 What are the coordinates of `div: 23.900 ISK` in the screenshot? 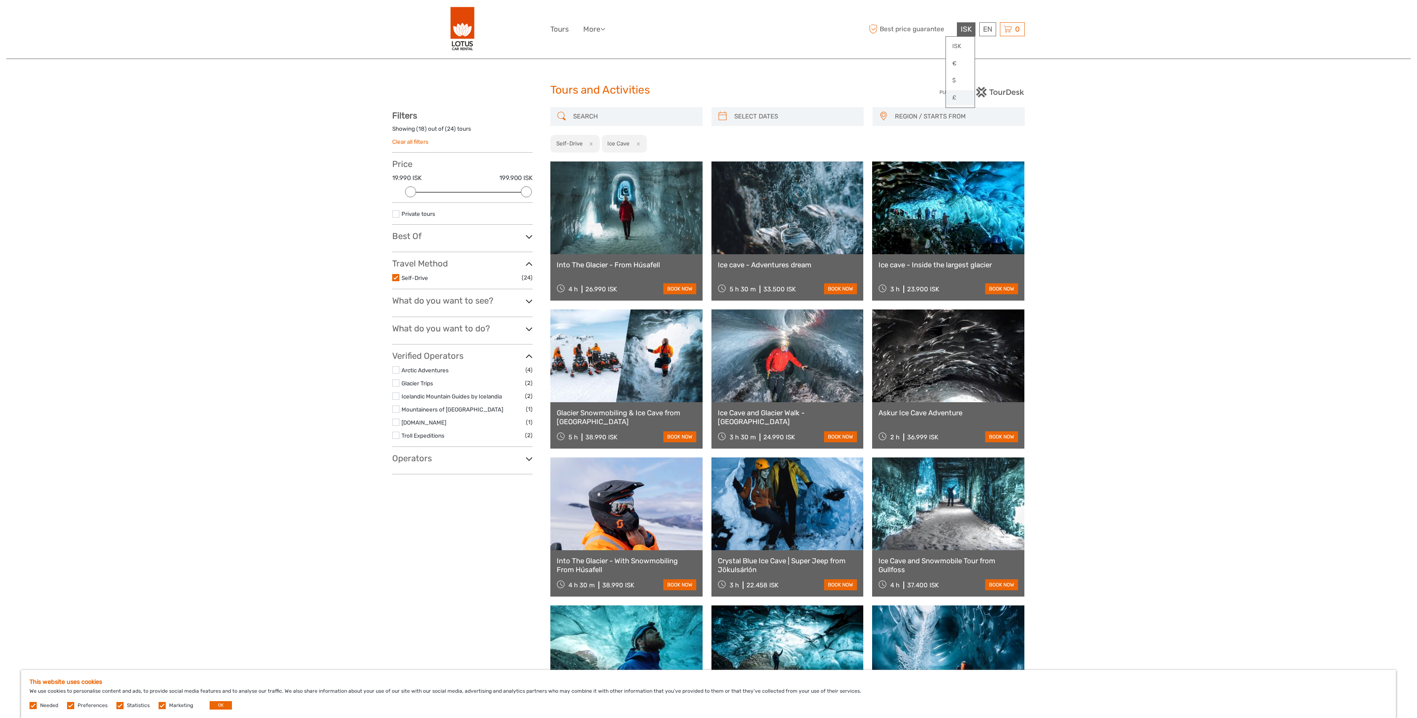 It's located at (923, 289).